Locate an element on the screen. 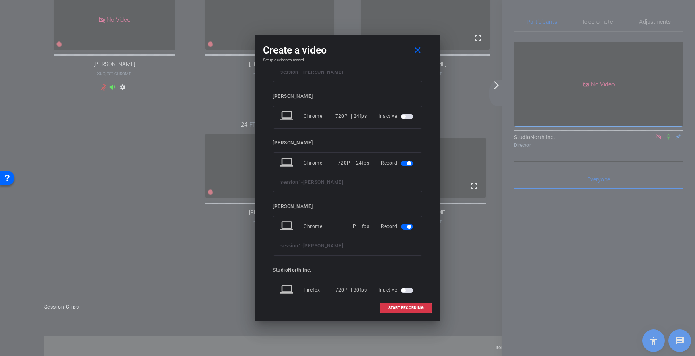 The image size is (695, 356). span: START RECORDING is located at coordinates (406, 308).